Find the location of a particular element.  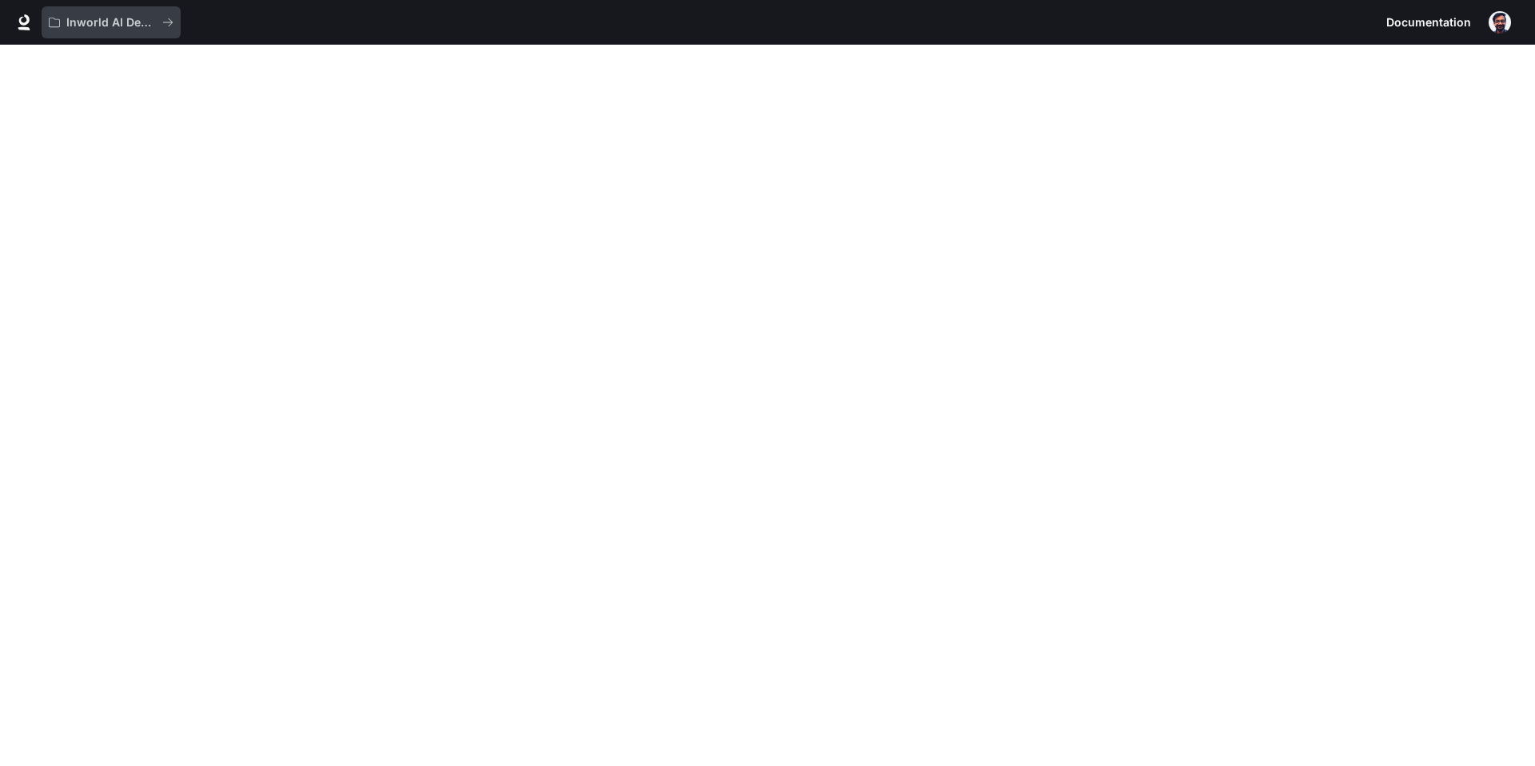

span: Documentation is located at coordinates (1429, 22).